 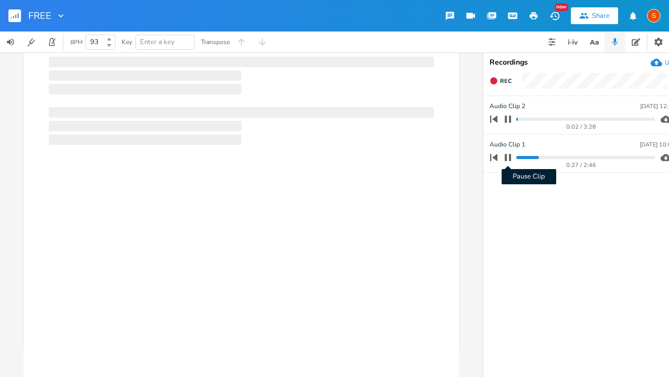 I want to click on span: FREE, so click(x=40, y=16).